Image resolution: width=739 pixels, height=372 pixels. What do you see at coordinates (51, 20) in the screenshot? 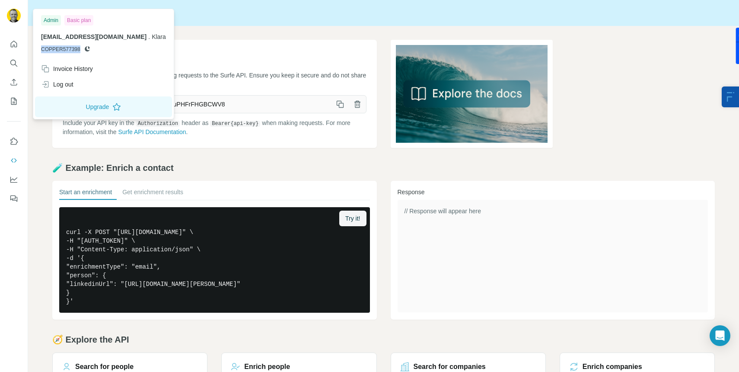
I see `div: Admin` at bounding box center [51, 20].